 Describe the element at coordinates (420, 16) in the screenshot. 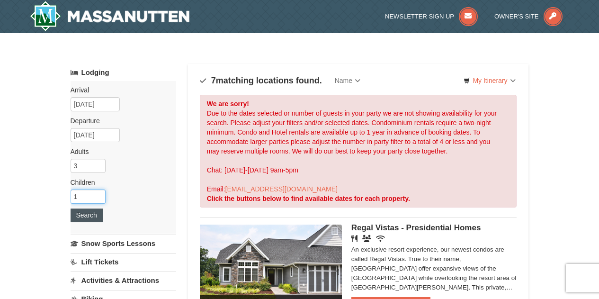

I see `span: Newsletter Sign Up` at that location.